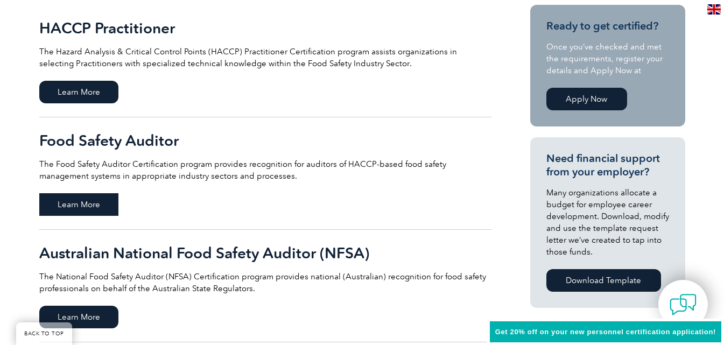  Describe the element at coordinates (604, 280) in the screenshot. I see `a: Download Template` at that location.